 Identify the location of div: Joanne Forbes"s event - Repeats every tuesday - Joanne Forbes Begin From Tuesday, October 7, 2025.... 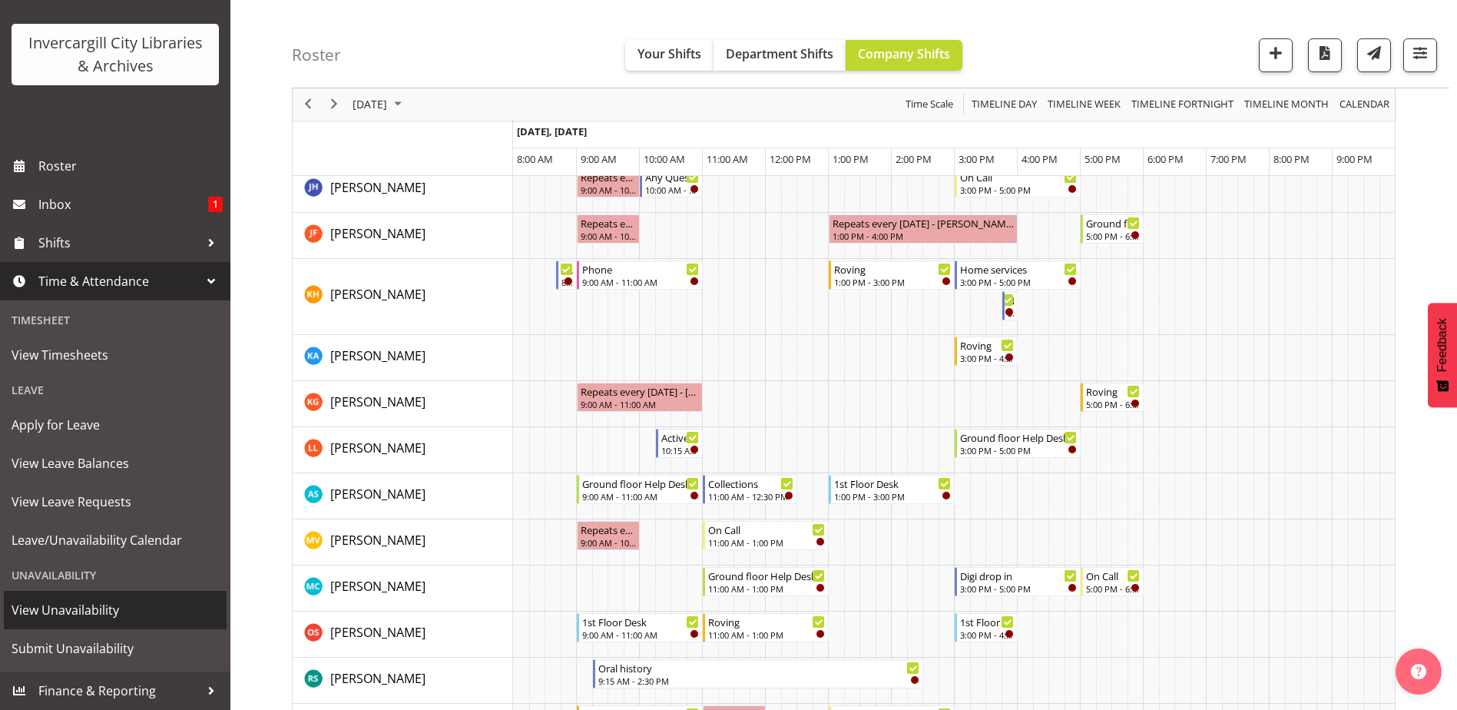
(608, 229).